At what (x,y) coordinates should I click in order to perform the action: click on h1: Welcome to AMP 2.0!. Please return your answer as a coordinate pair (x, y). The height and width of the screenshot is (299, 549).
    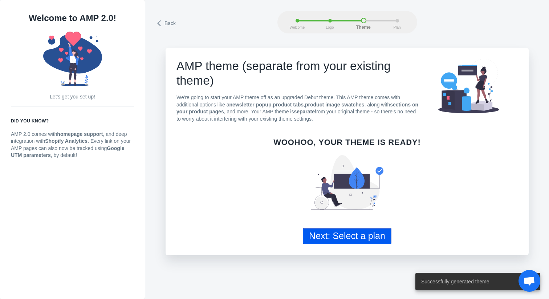
    Looking at the image, I should click on (72, 18).